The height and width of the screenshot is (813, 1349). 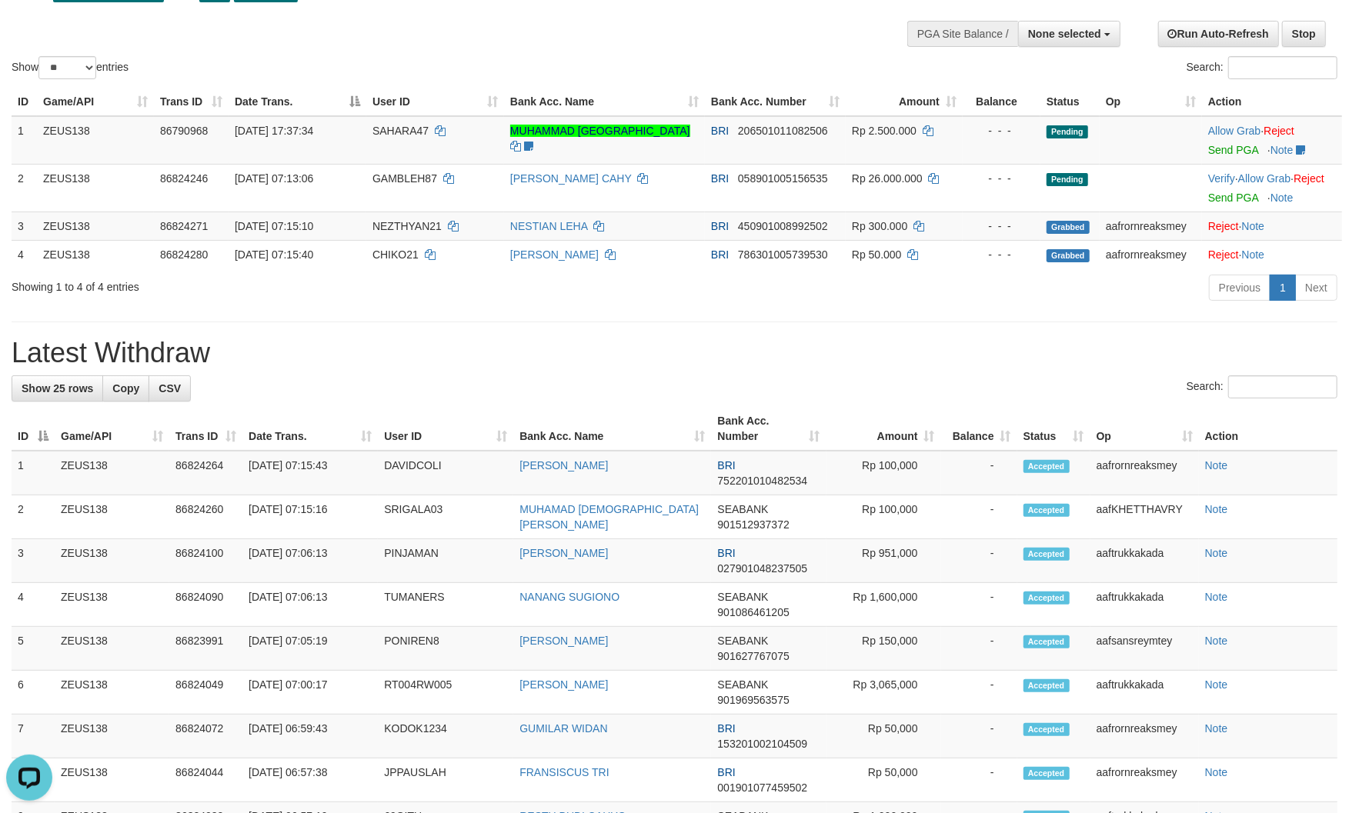 What do you see at coordinates (563, 729) in the screenshot?
I see `a: GUMILAR WIDAN` at bounding box center [563, 729].